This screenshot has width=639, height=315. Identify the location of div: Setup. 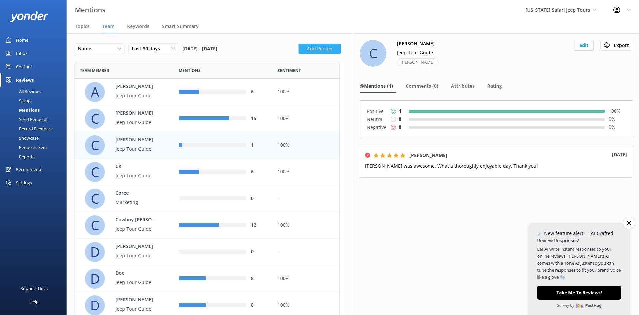
(17, 101).